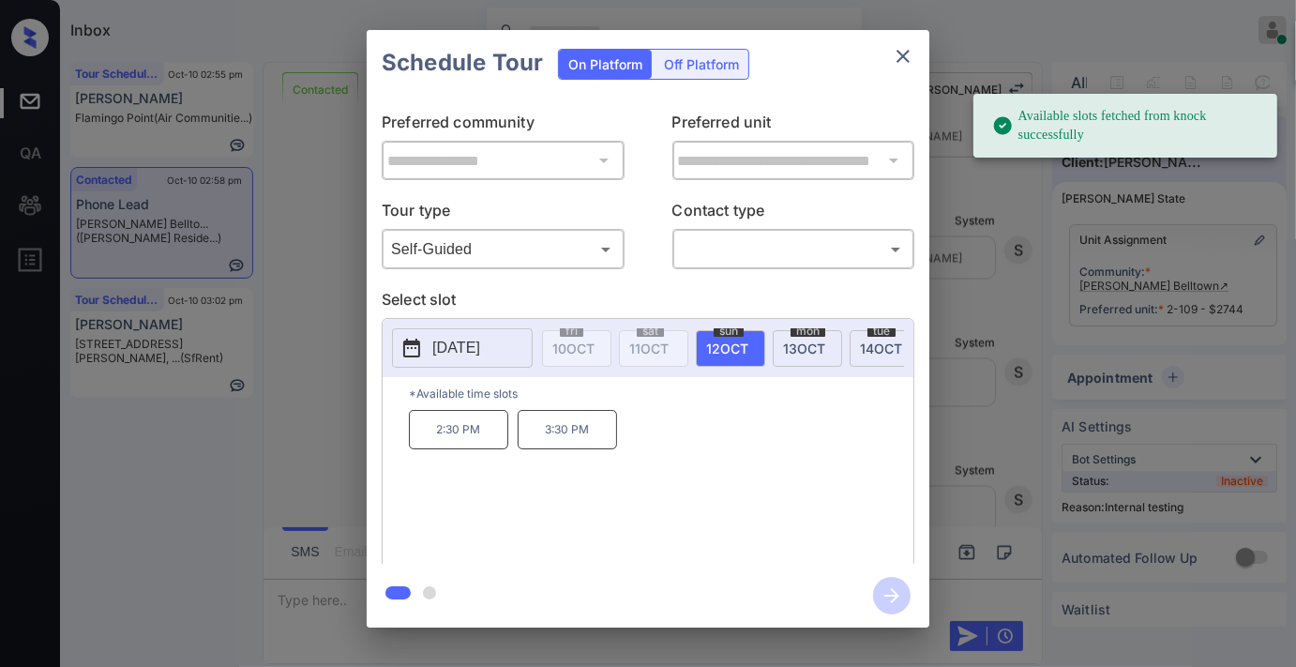 The width and height of the screenshot is (1296, 667). What do you see at coordinates (503, 126) in the screenshot?
I see `p: Preferred community` at bounding box center [503, 126].